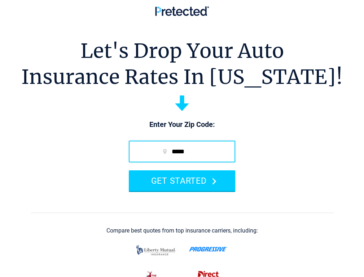  Describe the element at coordinates (182, 180) in the screenshot. I see `button: GET STARTED` at that location.